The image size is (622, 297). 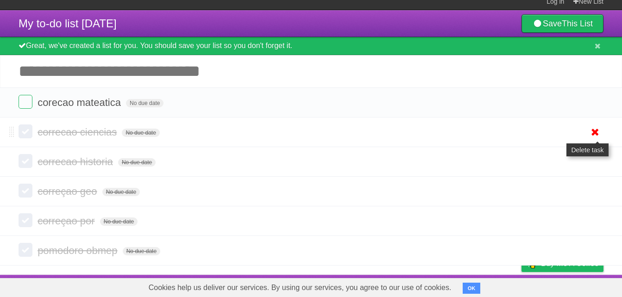 What do you see at coordinates (562, 24) in the screenshot?
I see `a: SaveThis List` at bounding box center [562, 24].